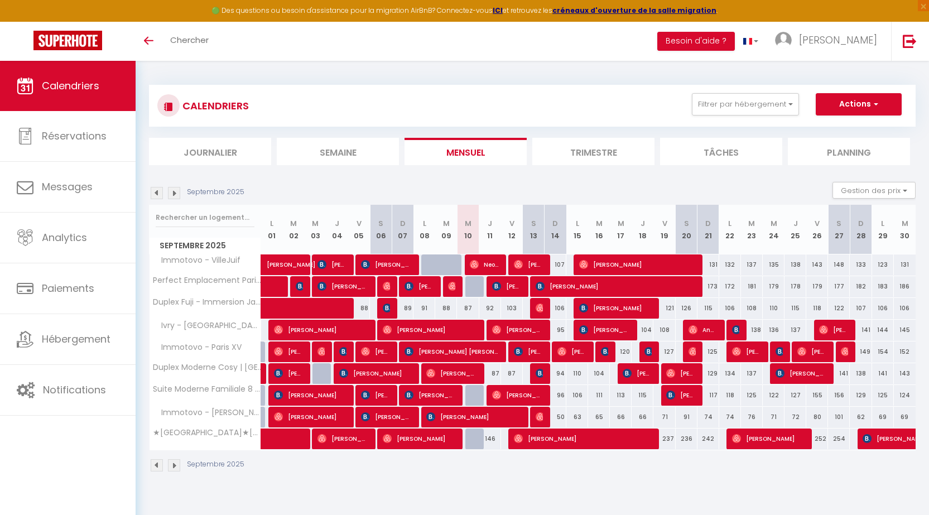  What do you see at coordinates (512, 223) in the screenshot?
I see `abbr: V` at bounding box center [512, 223].